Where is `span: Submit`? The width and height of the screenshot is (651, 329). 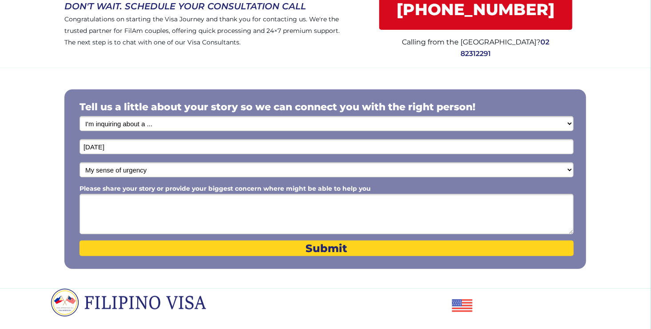 span: Submit is located at coordinates (326, 248).